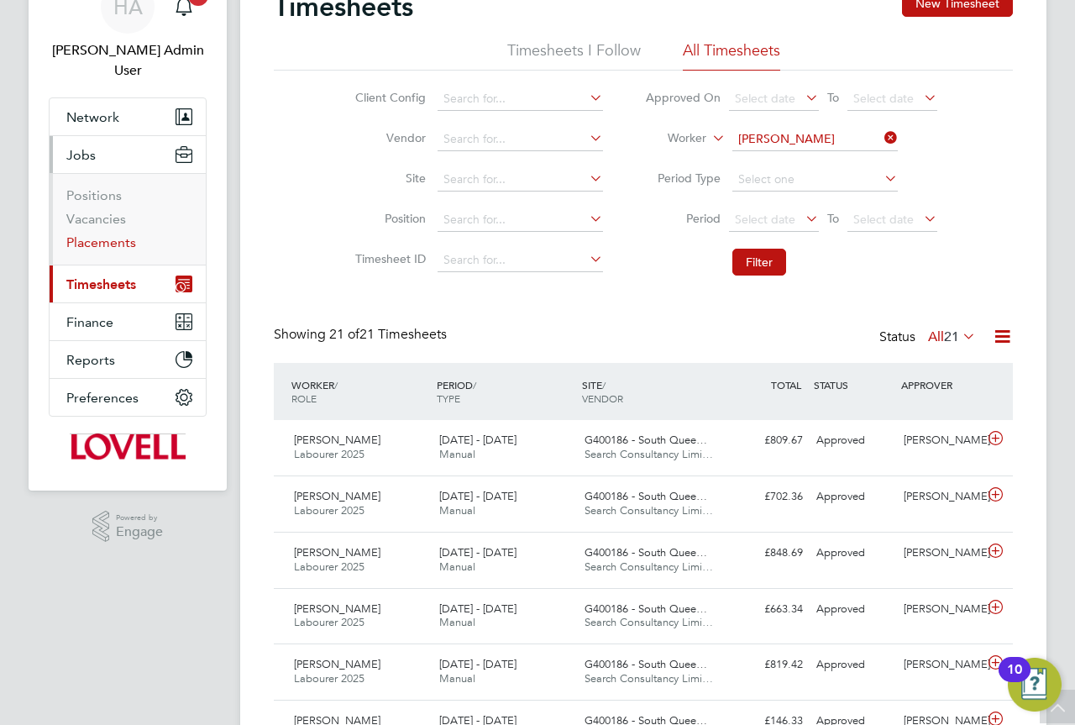 The width and height of the screenshot is (1075, 725). I want to click on button: Finance, so click(128, 322).